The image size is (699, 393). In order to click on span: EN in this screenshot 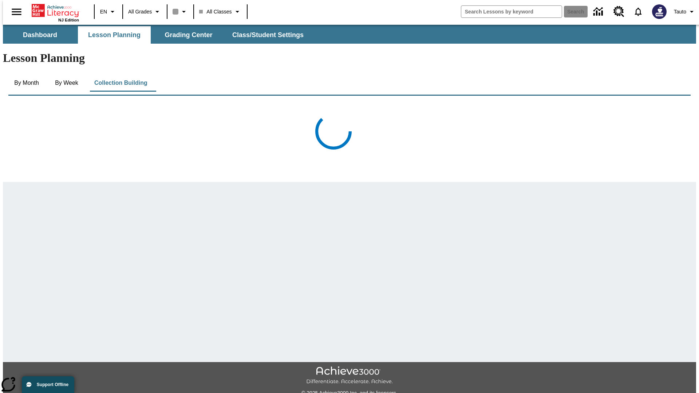, I will do `click(103, 12)`.